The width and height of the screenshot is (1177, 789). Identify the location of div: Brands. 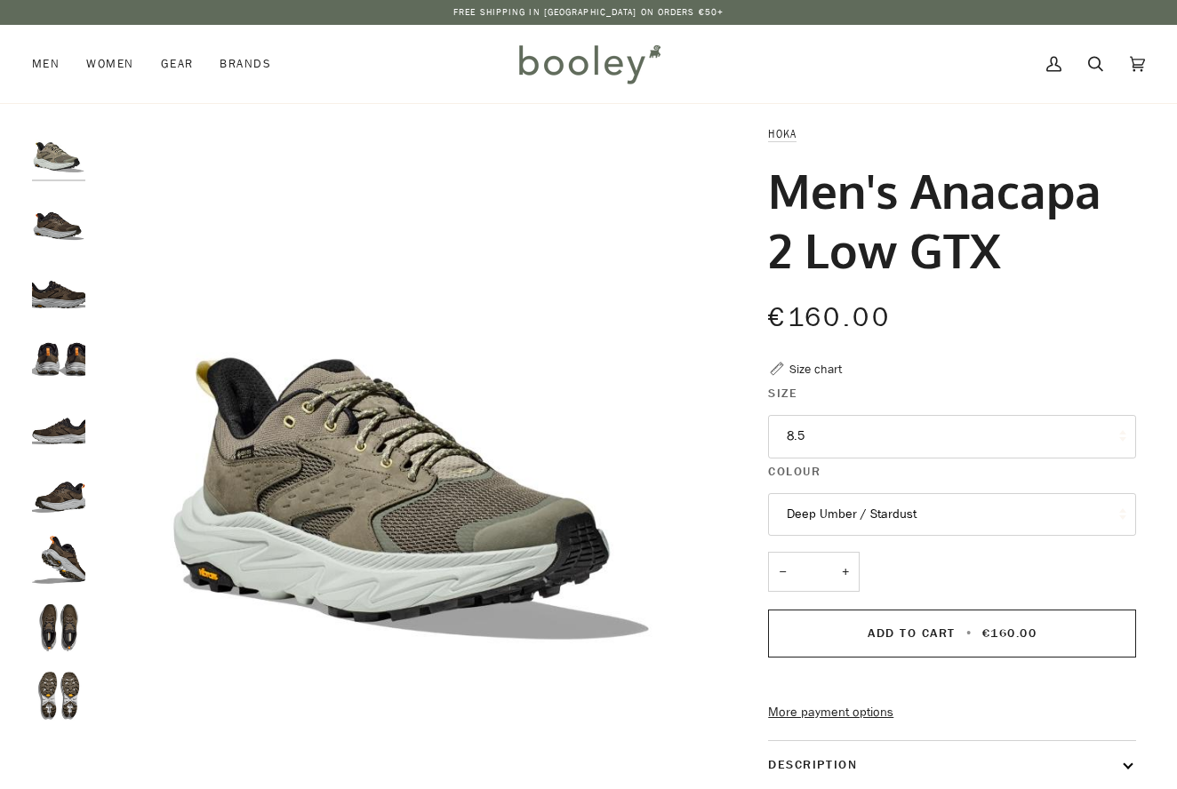
(245, 64).